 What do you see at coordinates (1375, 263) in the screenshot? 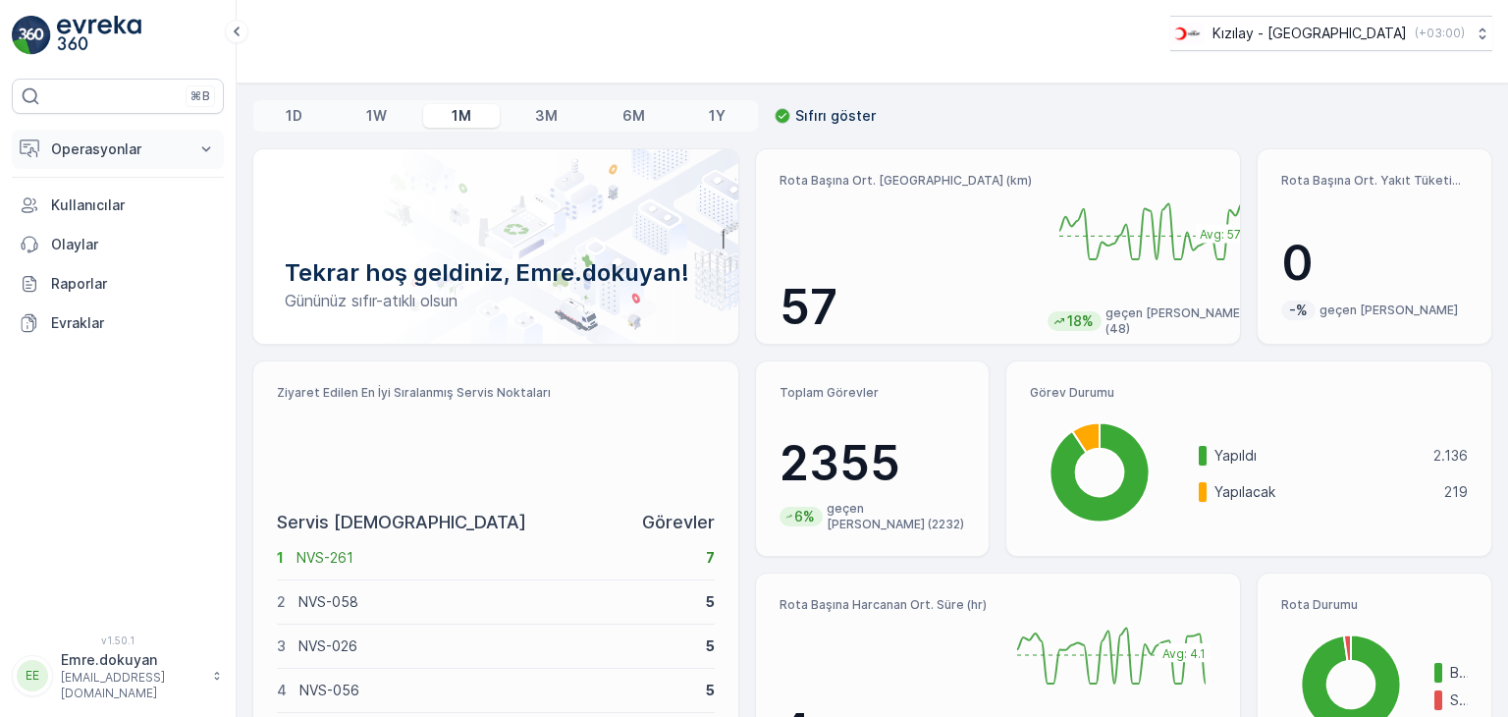
I see `p: 0` at bounding box center [1375, 263].